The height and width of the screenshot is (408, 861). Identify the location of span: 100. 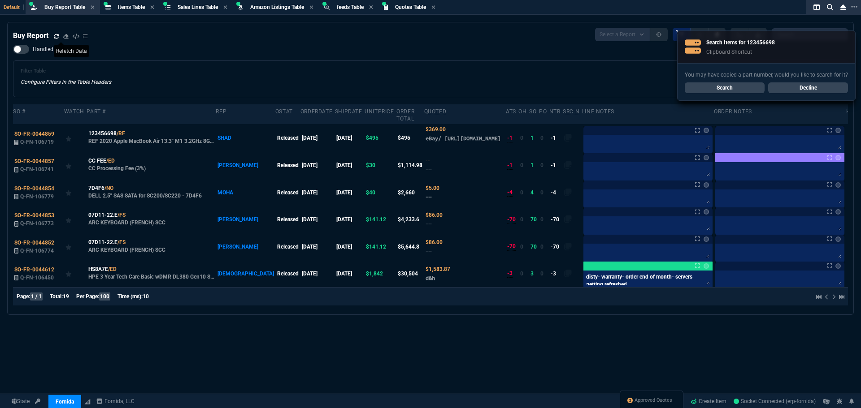
(104, 297).